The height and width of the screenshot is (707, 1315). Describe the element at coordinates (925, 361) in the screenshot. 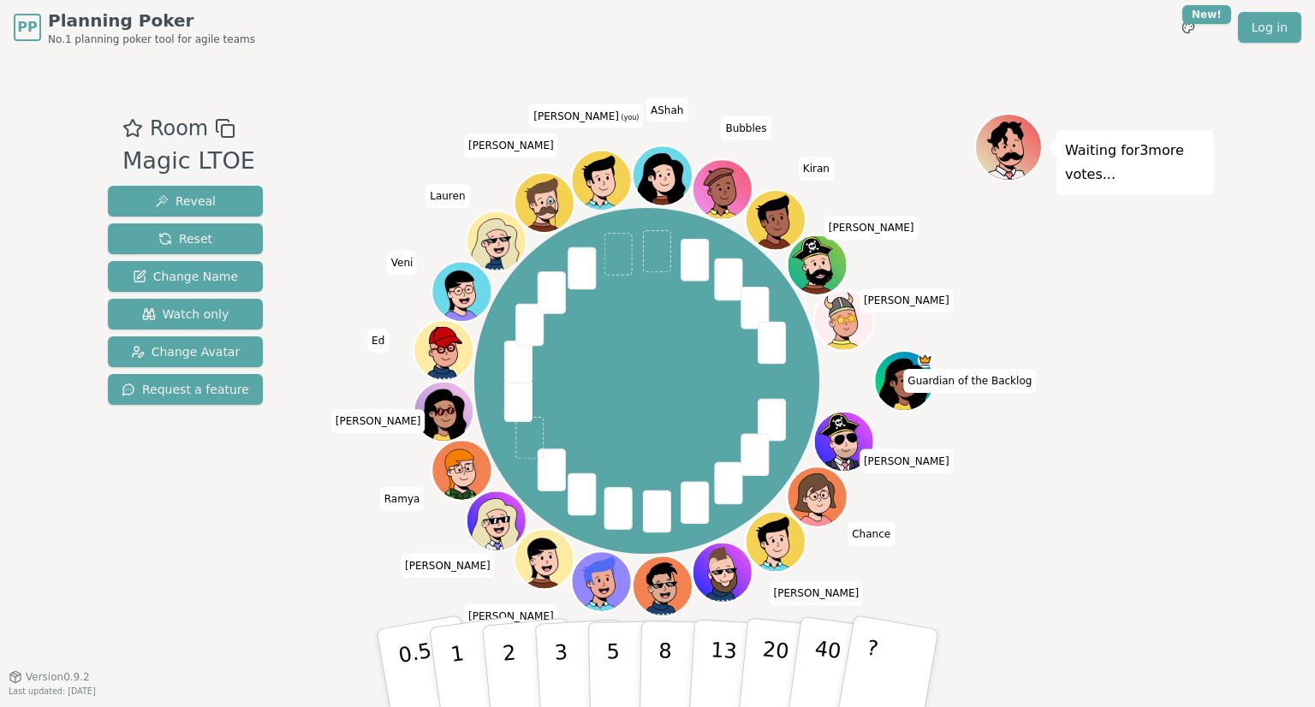

I see `span: Guardian of the Backlog is the host` at that location.